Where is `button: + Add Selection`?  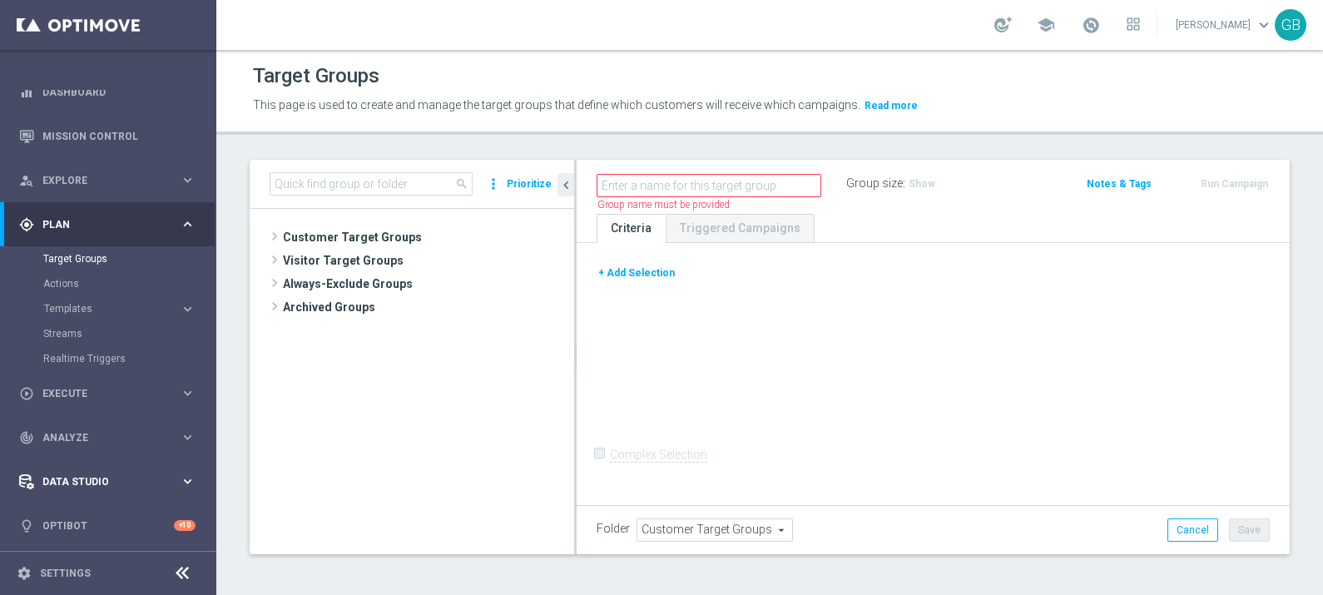
button: + Add Selection is located at coordinates (637, 273).